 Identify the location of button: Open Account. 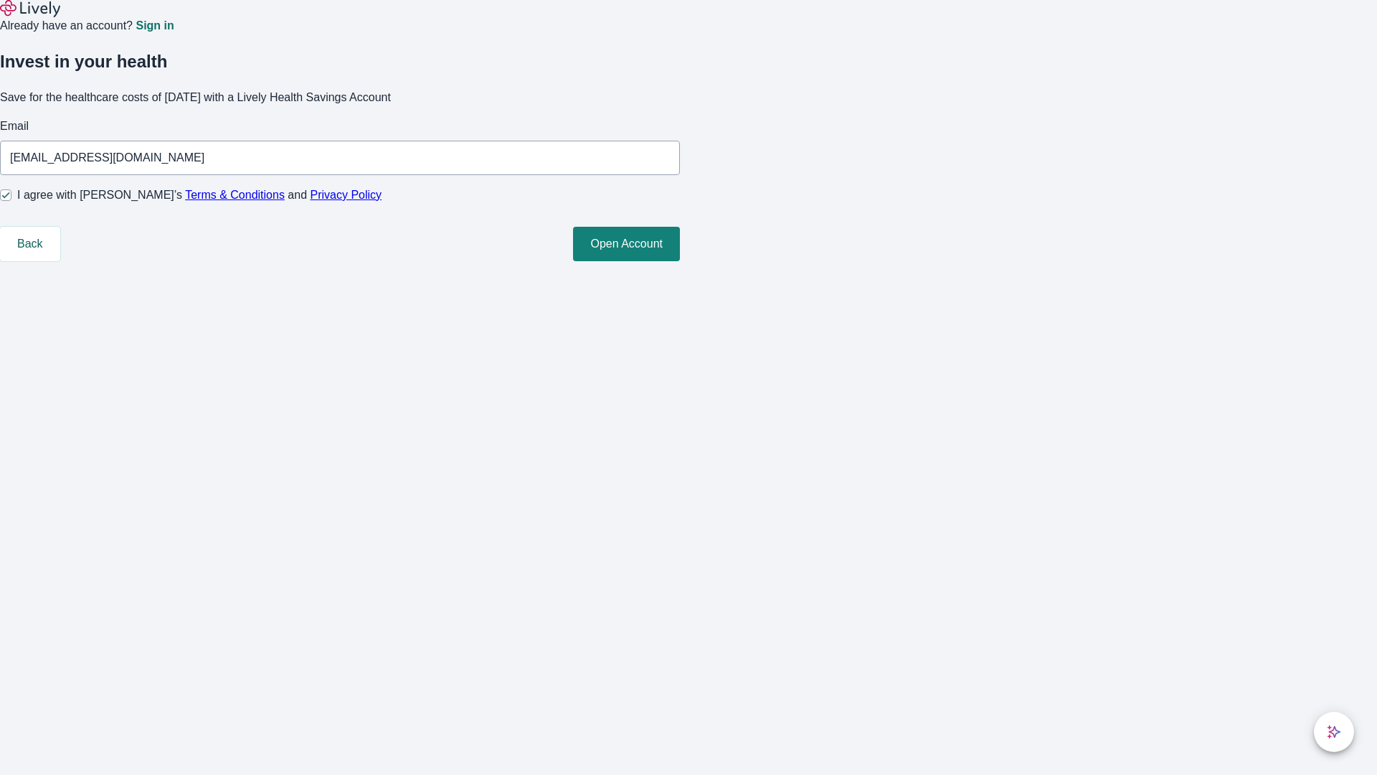
(626, 244).